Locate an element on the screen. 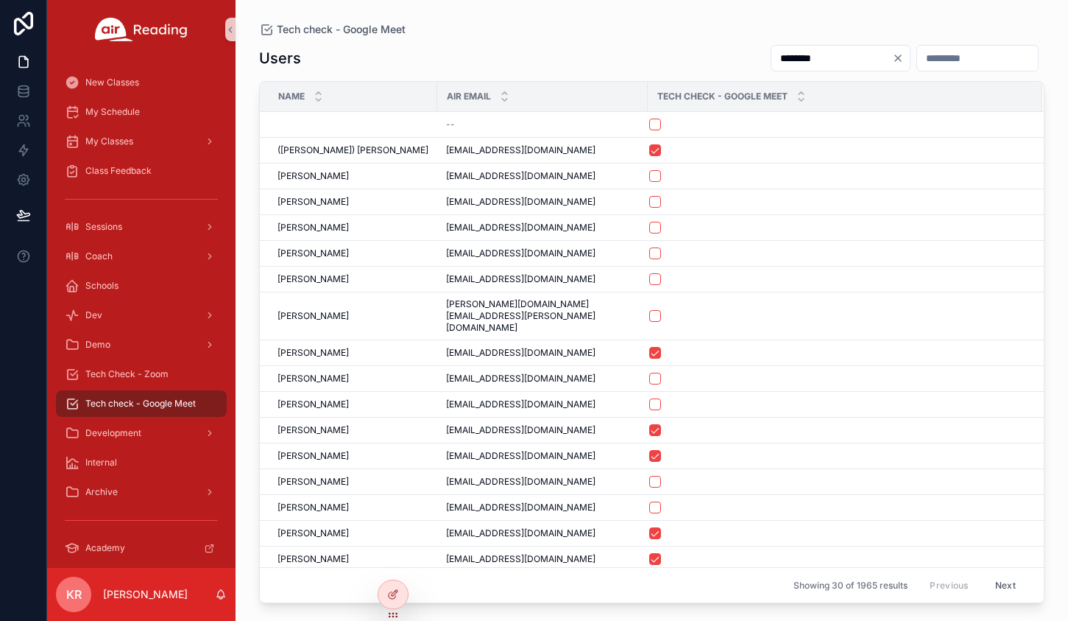 The width and height of the screenshot is (1068, 621). span: My Schedule is located at coordinates (113, 112).